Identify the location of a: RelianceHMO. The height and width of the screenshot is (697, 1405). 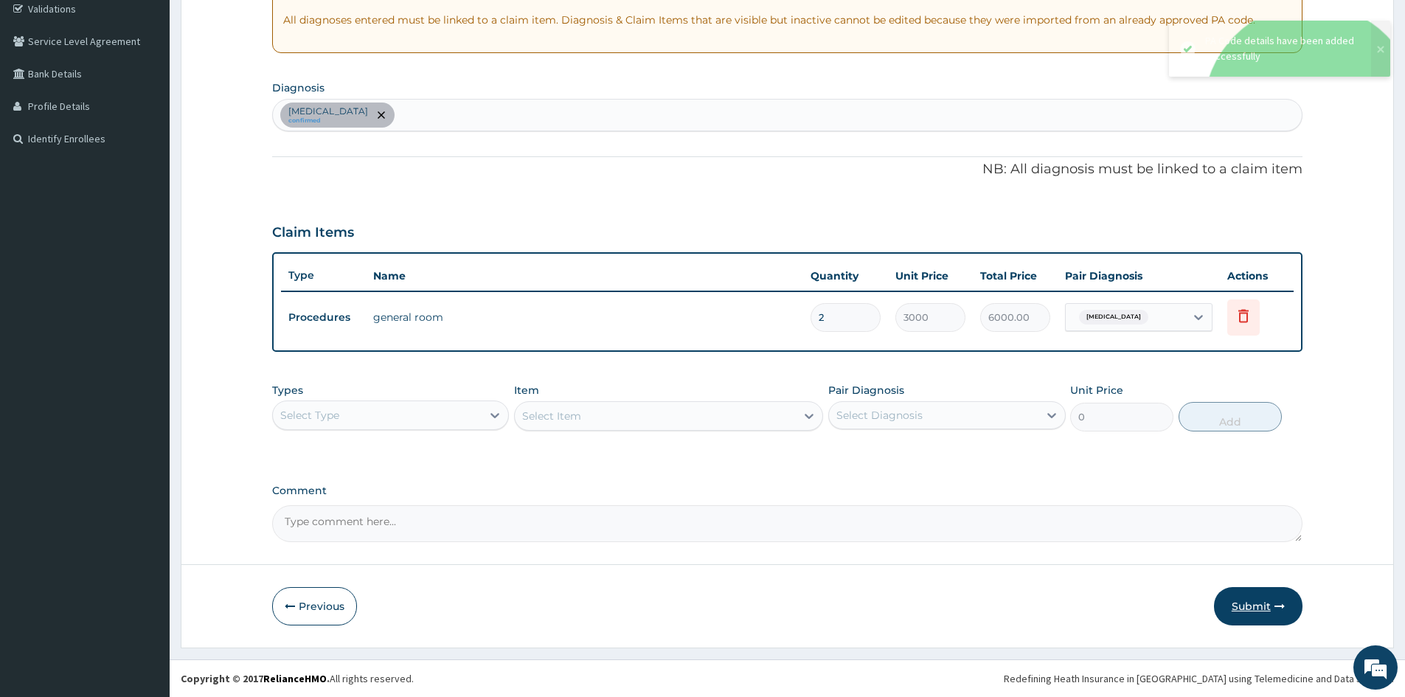
(295, 678).